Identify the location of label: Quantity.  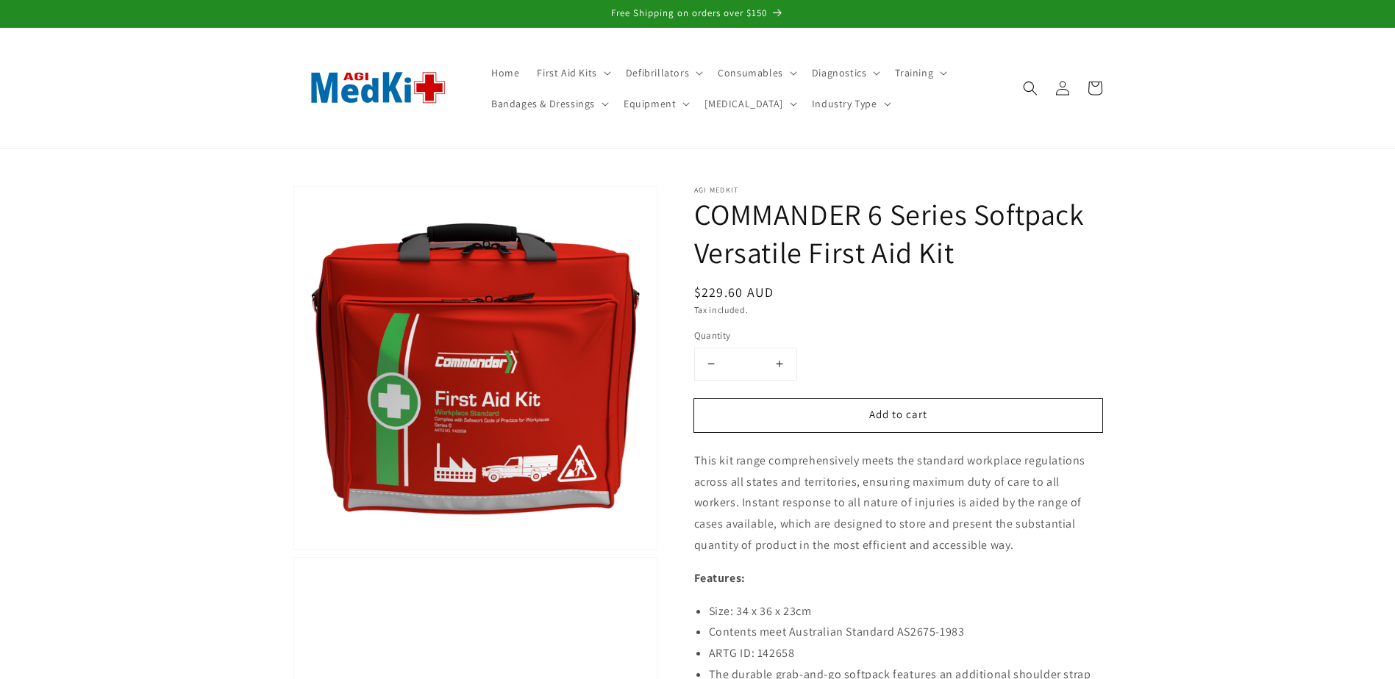
(830, 336).